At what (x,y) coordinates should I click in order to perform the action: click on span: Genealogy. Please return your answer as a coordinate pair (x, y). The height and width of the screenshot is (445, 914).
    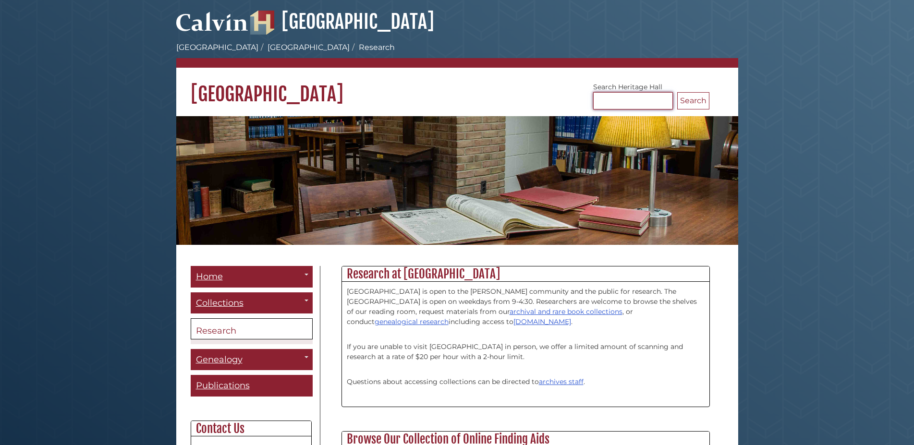
    Looking at the image, I should click on (219, 360).